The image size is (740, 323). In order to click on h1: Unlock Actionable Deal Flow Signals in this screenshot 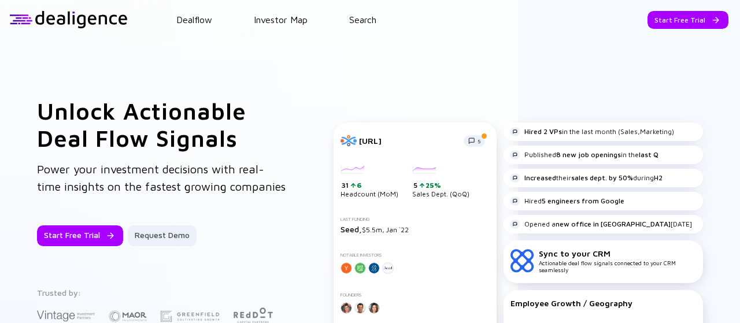, I will do `click(162, 124)`.